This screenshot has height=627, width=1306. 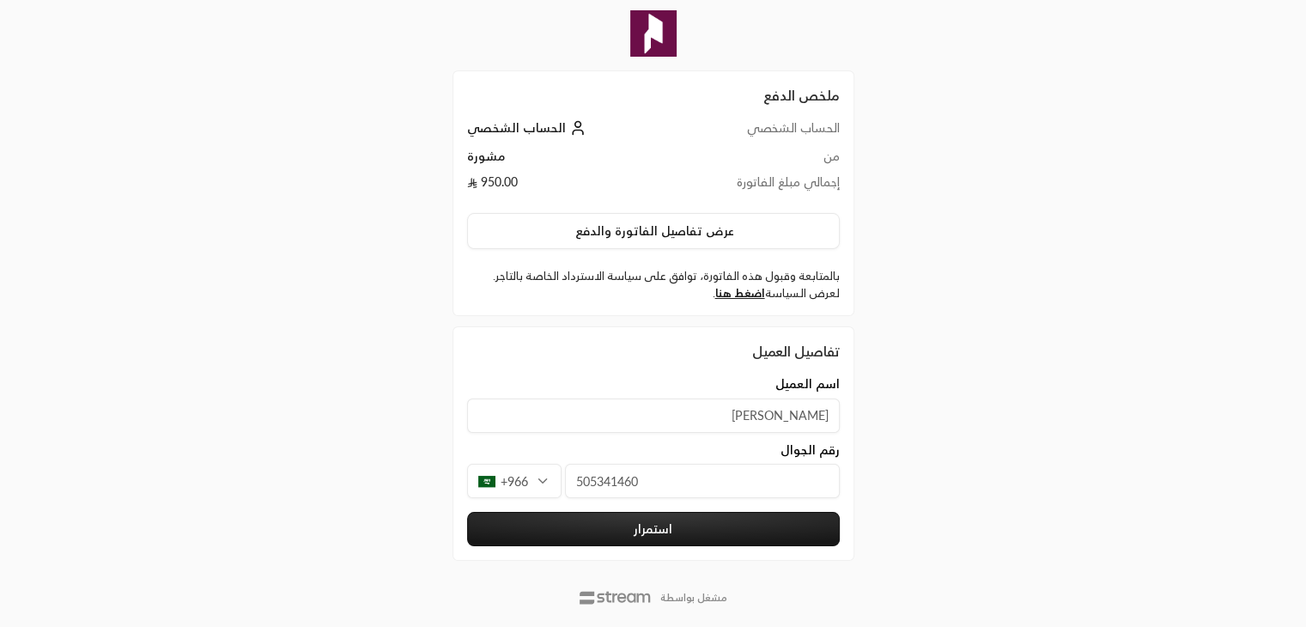 What do you see at coordinates (807, 384) in the screenshot?
I see `span: اسم العميل` at bounding box center [807, 384].